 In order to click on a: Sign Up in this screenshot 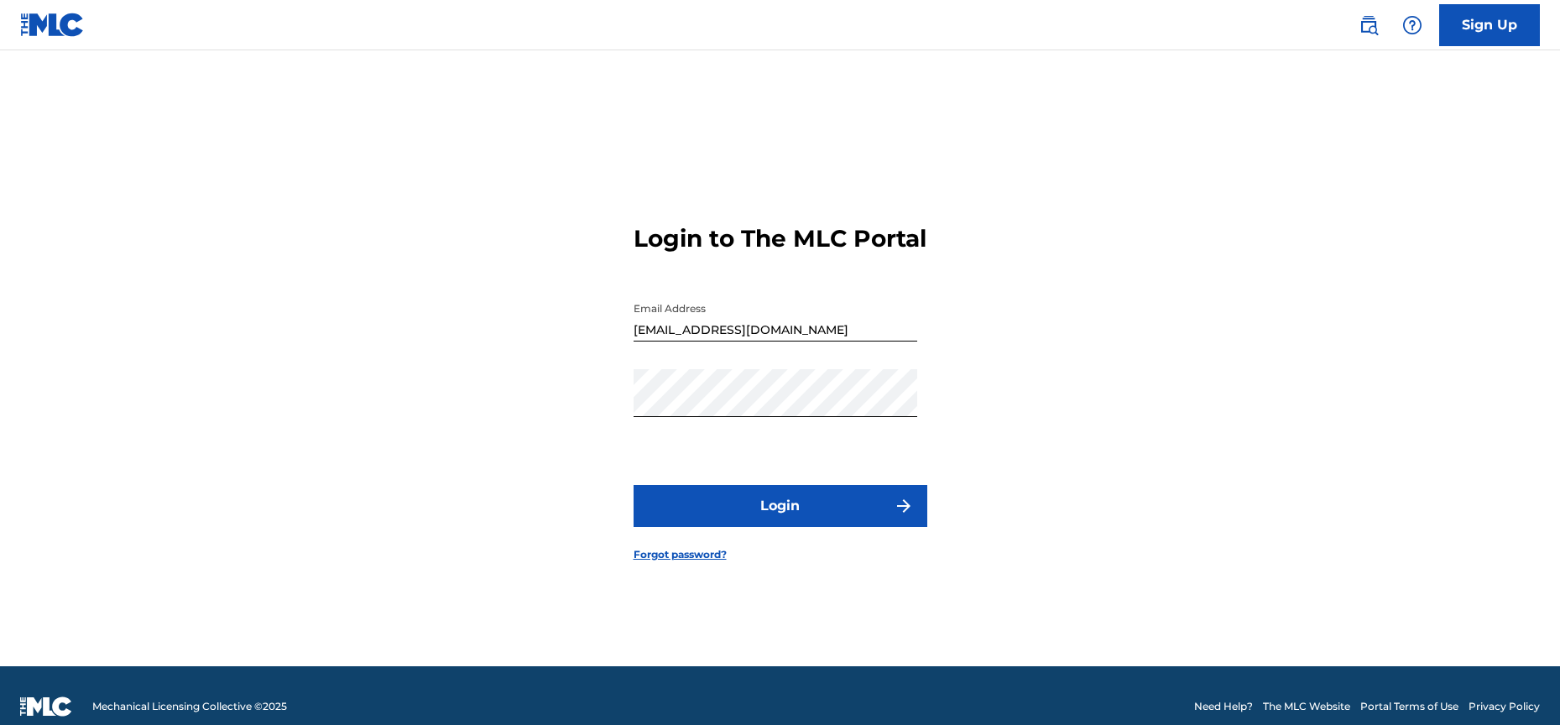, I will do `click(1489, 25)`.